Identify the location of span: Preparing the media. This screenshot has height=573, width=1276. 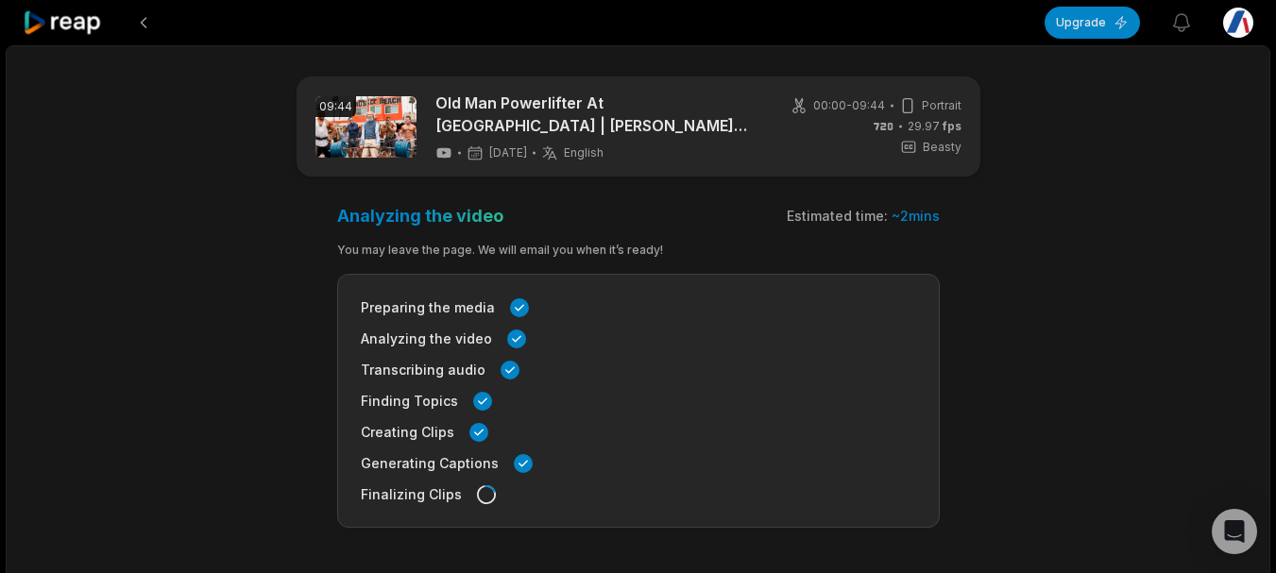
(428, 307).